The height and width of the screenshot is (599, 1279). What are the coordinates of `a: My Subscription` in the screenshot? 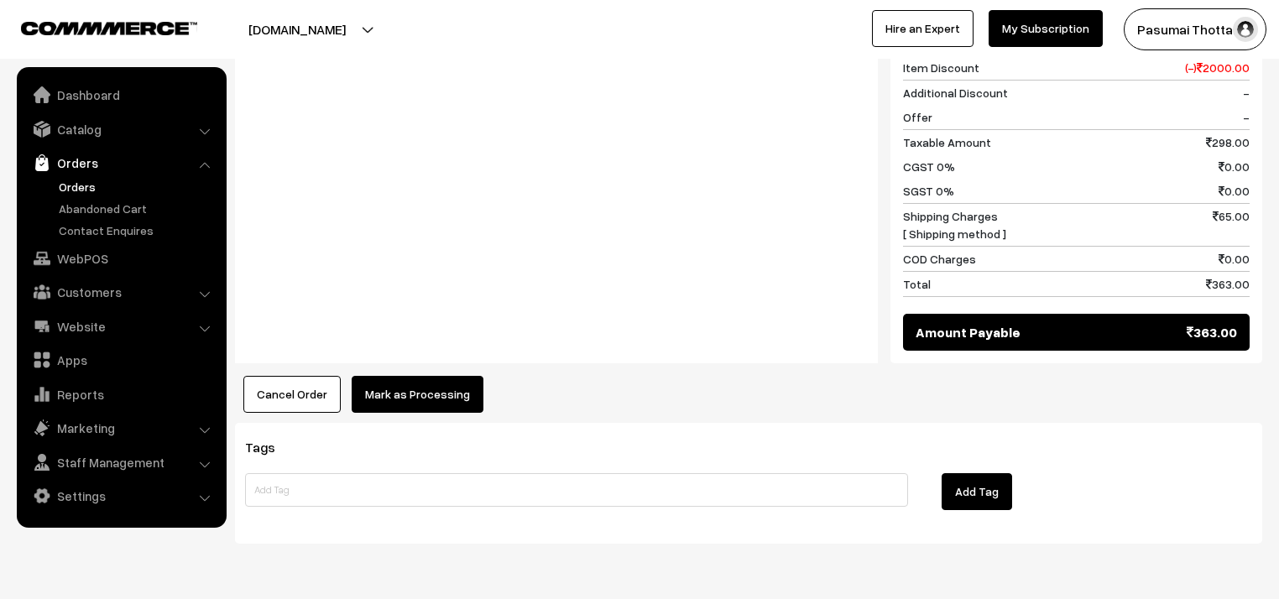 It's located at (1046, 29).